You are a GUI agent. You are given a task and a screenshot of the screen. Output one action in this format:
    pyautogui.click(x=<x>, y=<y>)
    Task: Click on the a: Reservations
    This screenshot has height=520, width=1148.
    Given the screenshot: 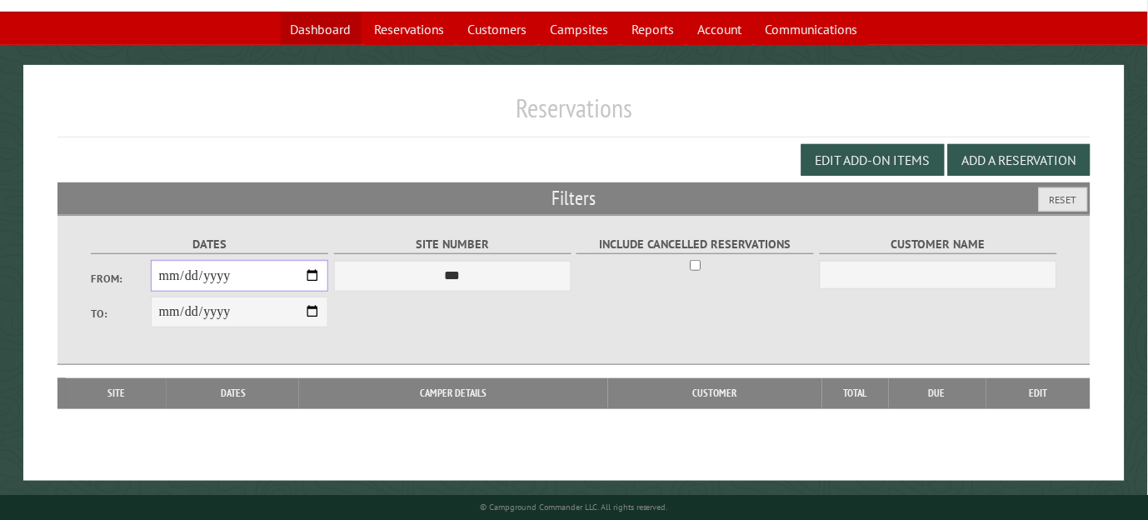 What is the action you would take?
    pyautogui.click(x=410, y=29)
    